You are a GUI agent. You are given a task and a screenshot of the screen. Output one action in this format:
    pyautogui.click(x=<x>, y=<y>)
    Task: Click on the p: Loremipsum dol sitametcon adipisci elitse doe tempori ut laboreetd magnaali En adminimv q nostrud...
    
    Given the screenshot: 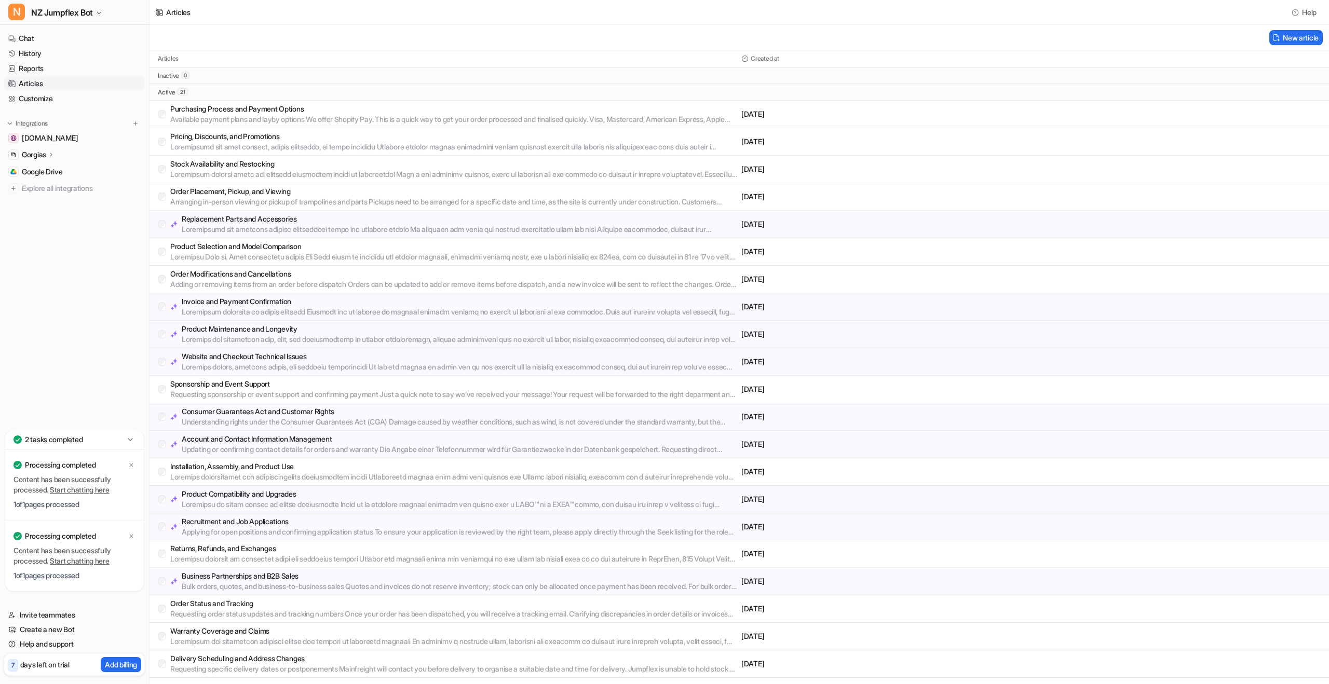 What is the action you would take?
    pyautogui.click(x=454, y=642)
    